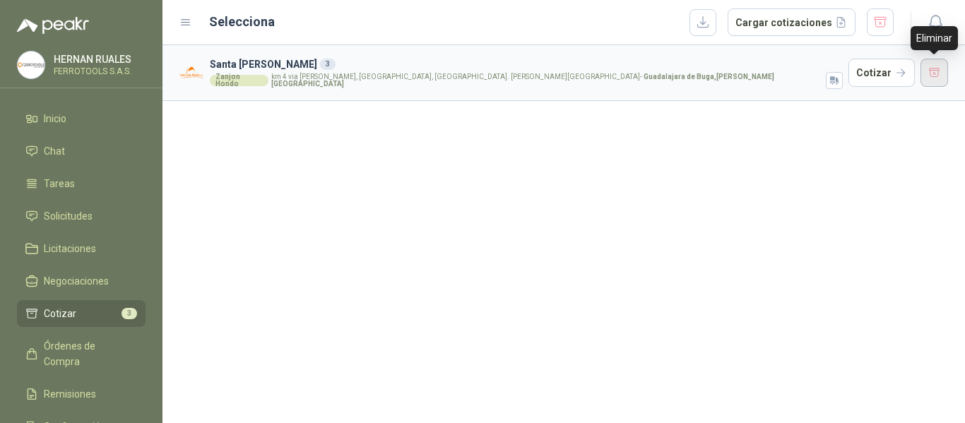  Describe the element at coordinates (81, 394) in the screenshot. I see `a: Remisiones` at that location.